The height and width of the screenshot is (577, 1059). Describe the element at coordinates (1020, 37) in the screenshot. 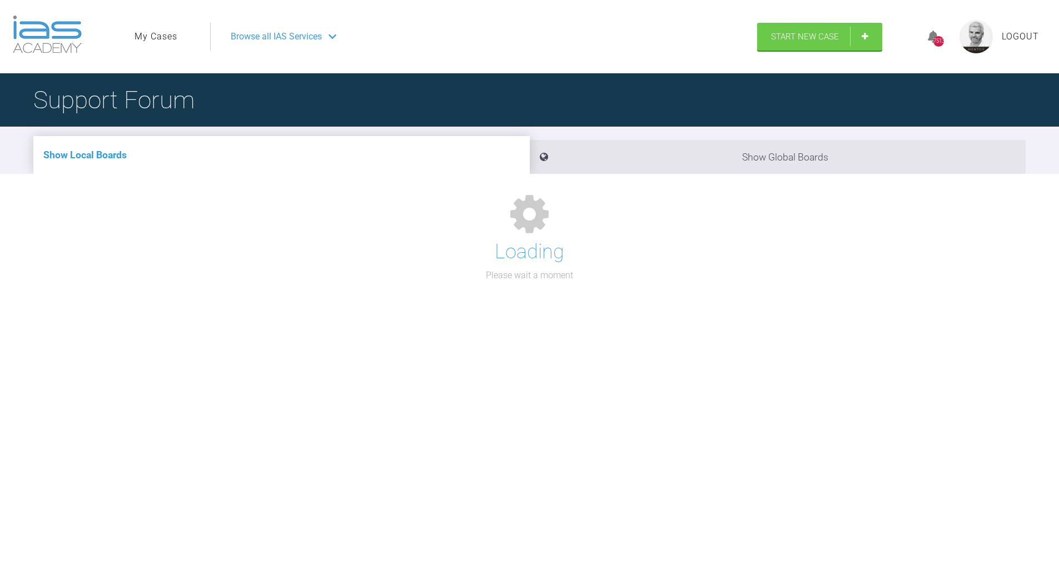

I see `span: Logout` at that location.